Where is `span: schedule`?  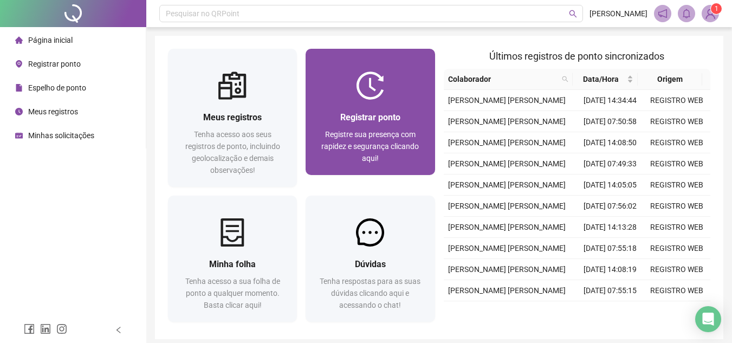 span: schedule is located at coordinates (19, 136).